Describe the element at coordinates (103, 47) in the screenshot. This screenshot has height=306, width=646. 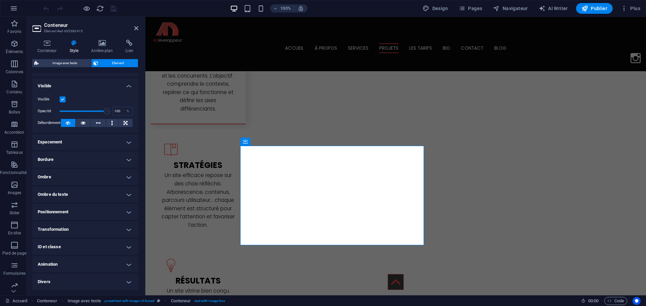
I see `h4: Arrière-plan` at that location.